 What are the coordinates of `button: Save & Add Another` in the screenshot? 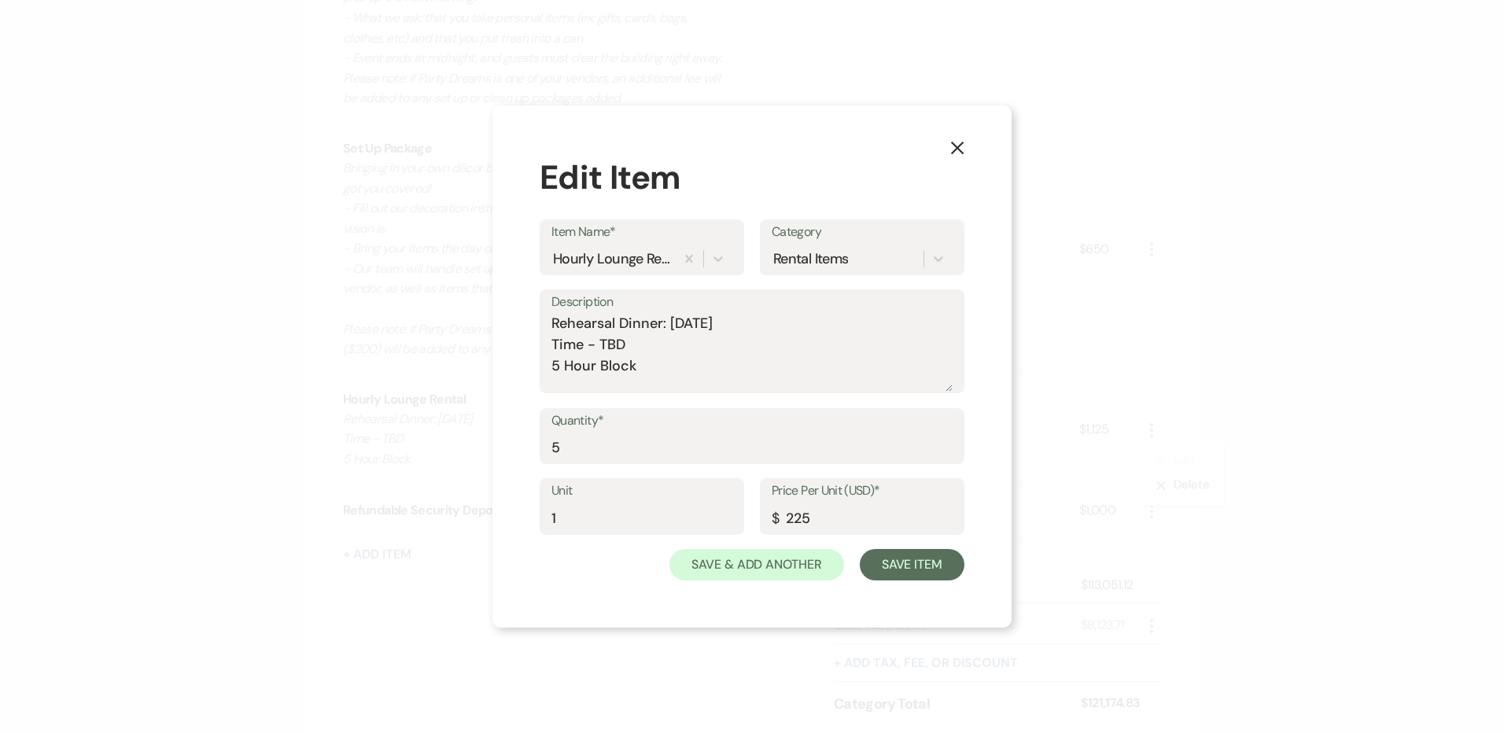 It's located at (757, 565).